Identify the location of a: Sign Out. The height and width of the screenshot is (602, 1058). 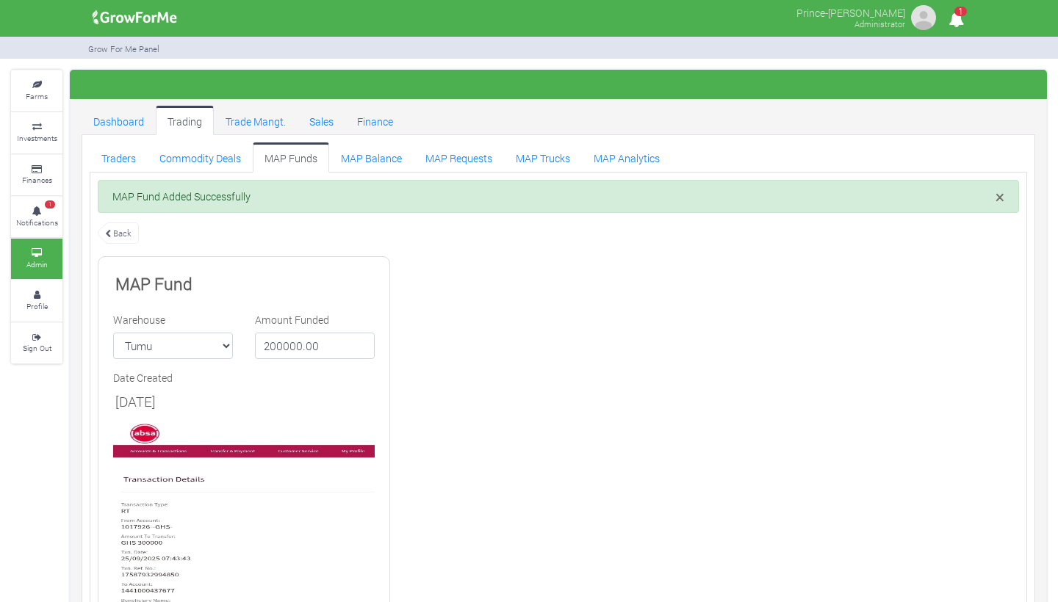
(37, 343).